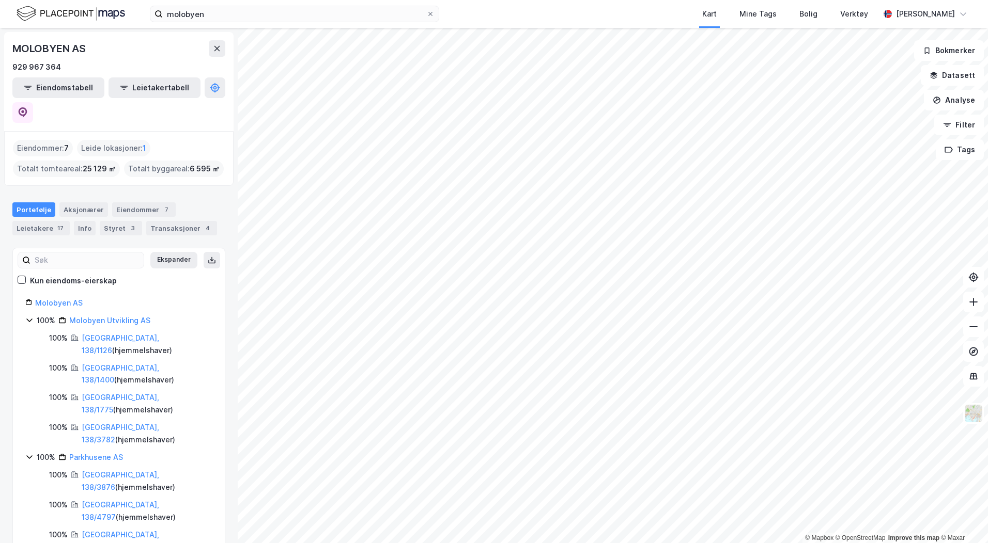 The height and width of the screenshot is (543, 988). Describe the element at coordinates (50, 49) in the screenshot. I see `div: MOLOBYEN AS` at that location.